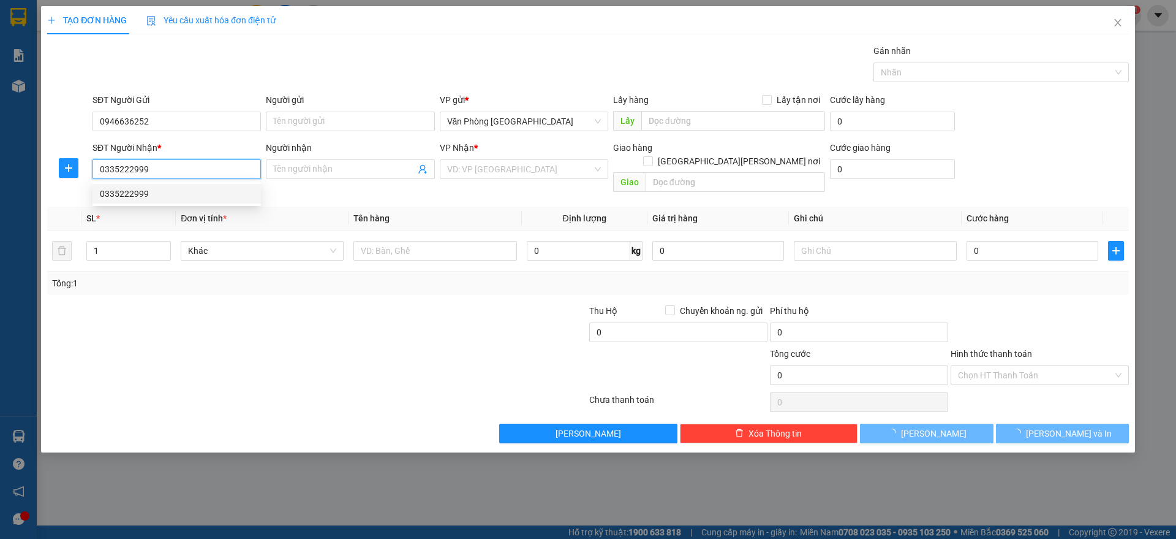 This screenshot has width=1176, height=539. What do you see at coordinates (1118, 23) in the screenshot?
I see `button: Close` at bounding box center [1118, 23].